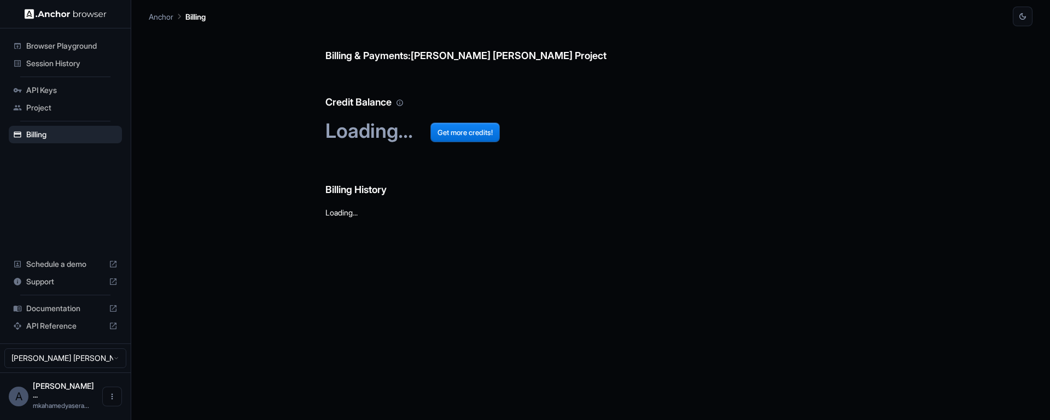 The width and height of the screenshot is (1050, 420). What do you see at coordinates (65, 309) in the screenshot?
I see `div: Documentation` at bounding box center [65, 309].